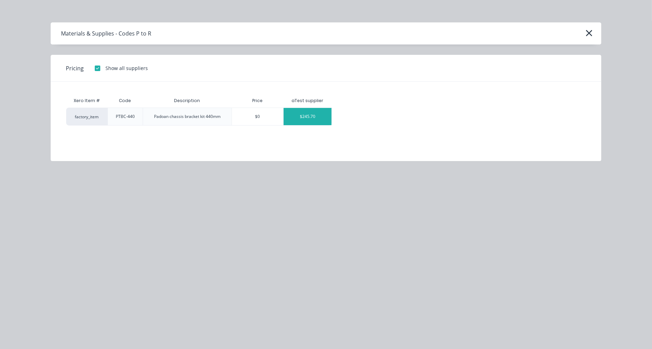  What do you see at coordinates (187, 101) in the screenshot?
I see `div: Description` at bounding box center [187, 101].